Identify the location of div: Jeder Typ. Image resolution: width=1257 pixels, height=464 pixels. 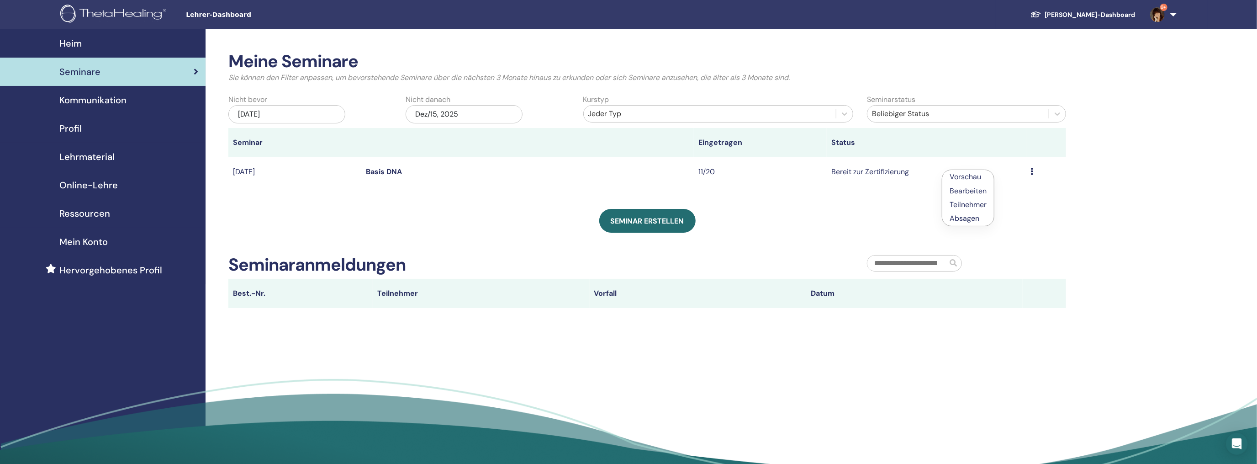
(710, 114).